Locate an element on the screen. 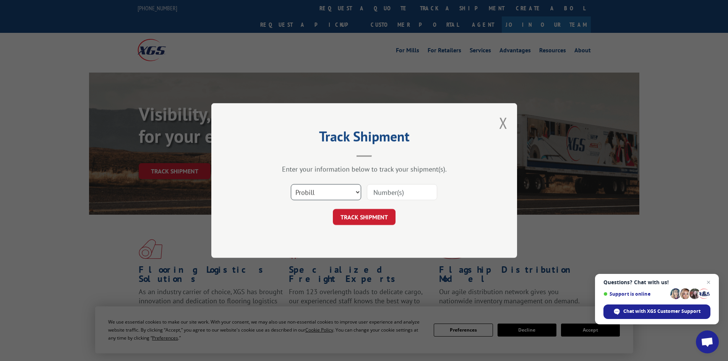 This screenshot has height=361, width=728. div: Chat with XGS Customer Support is located at coordinates (657, 312).